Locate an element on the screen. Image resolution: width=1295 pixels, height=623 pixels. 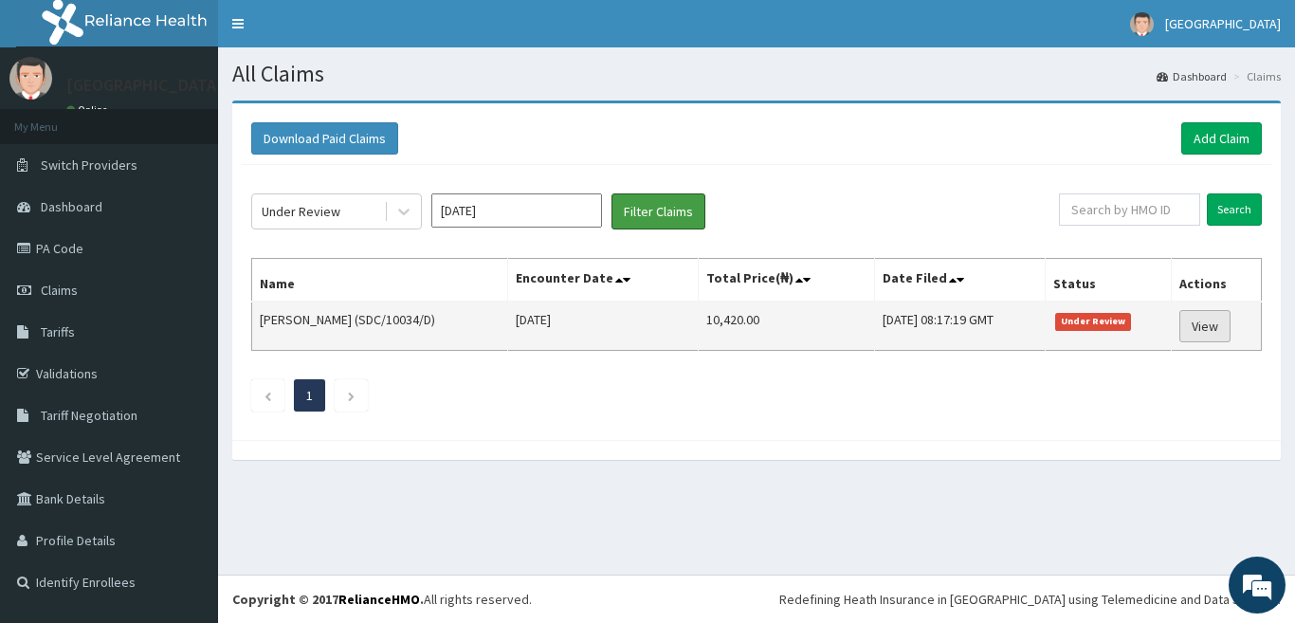
th: Encounter Date is located at coordinates (603, 281).